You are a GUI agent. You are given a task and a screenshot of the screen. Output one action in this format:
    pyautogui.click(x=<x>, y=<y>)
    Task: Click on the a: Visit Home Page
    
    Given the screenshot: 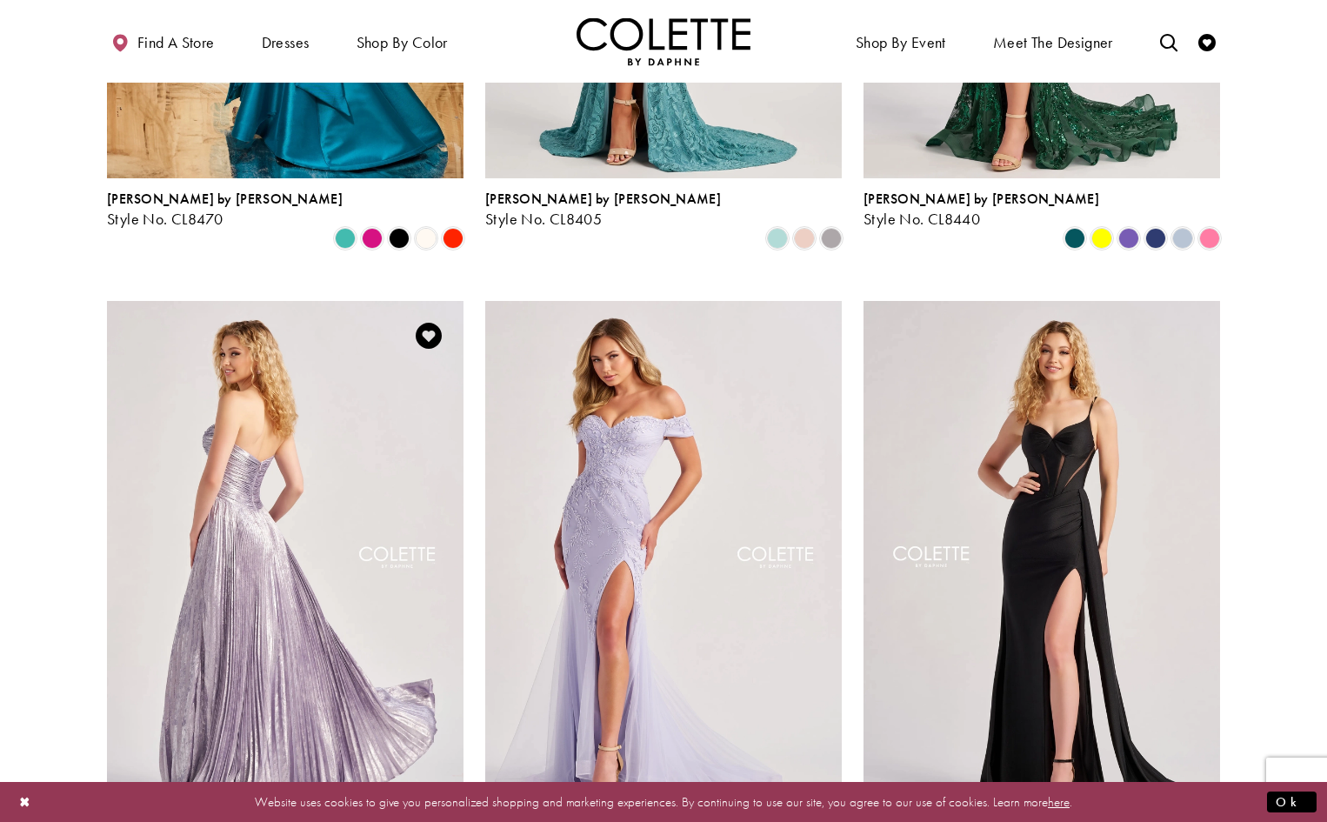 What is the action you would take?
    pyautogui.click(x=663, y=41)
    